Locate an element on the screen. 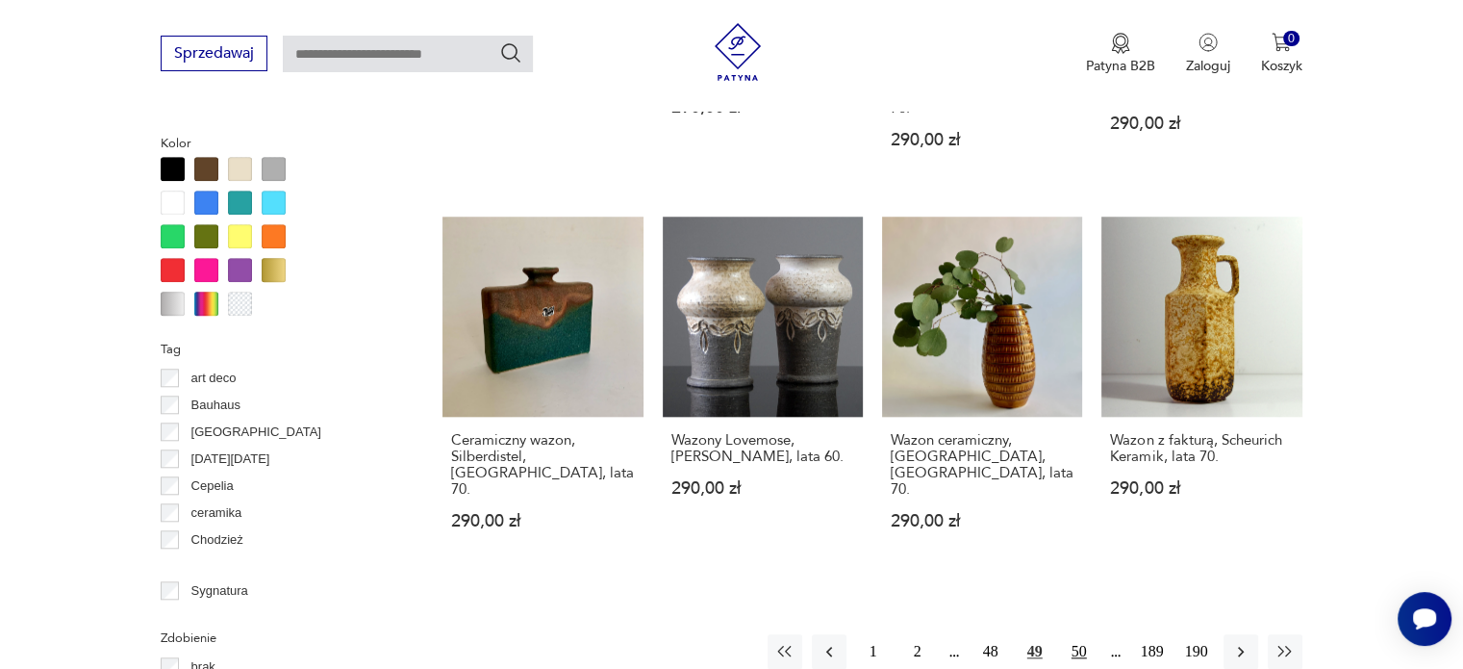 The width and height of the screenshot is (1463, 669). p: Patyna B2B is located at coordinates (1121, 65).